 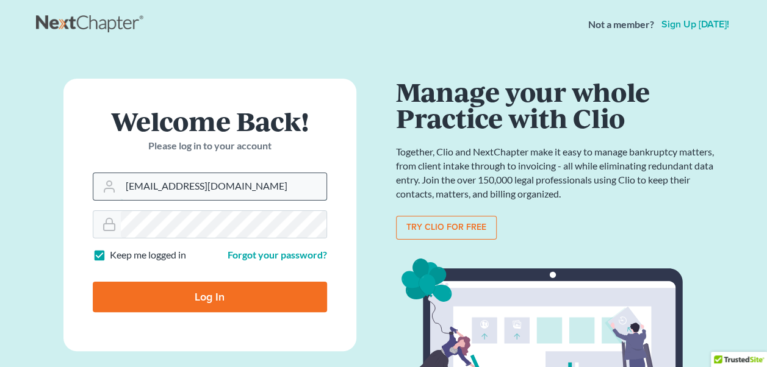 What do you see at coordinates (210, 121) in the screenshot?
I see `h1: Welcome Back!` at bounding box center [210, 121].